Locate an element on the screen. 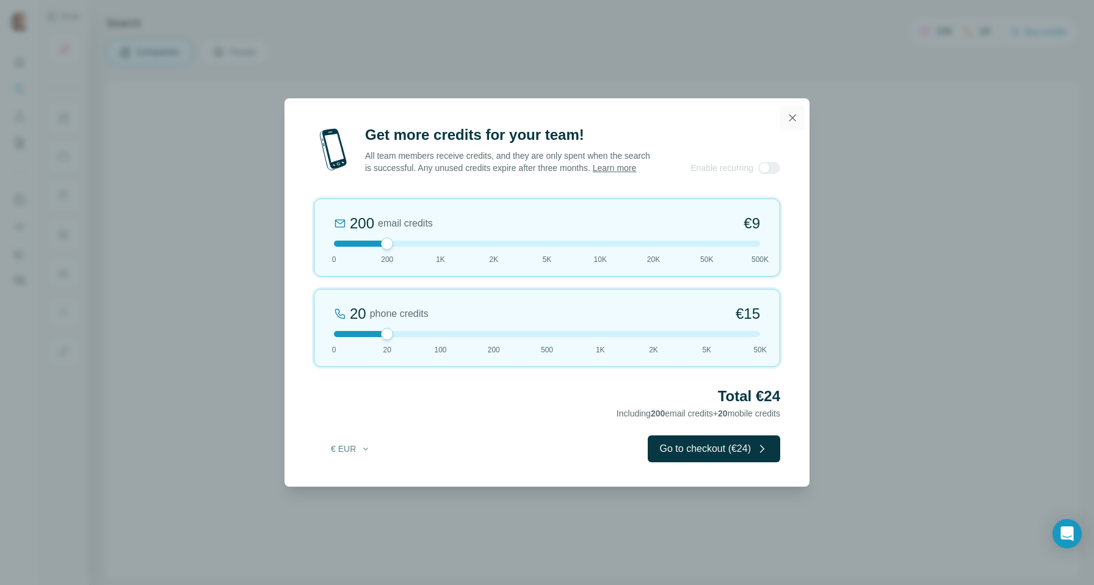 The width and height of the screenshot is (1094, 585). span: 20K is located at coordinates (653, 259).